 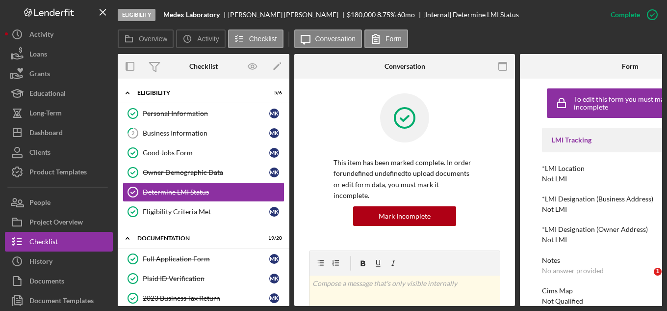 I want to click on button: Documents, so click(x=59, y=281).